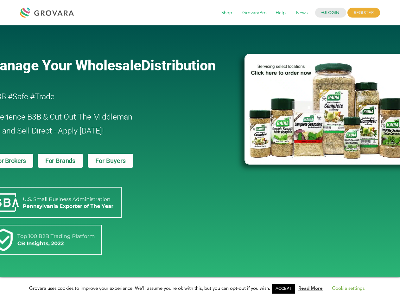 This screenshot has height=299, width=400. I want to click on a: For Buyers, so click(111, 161).